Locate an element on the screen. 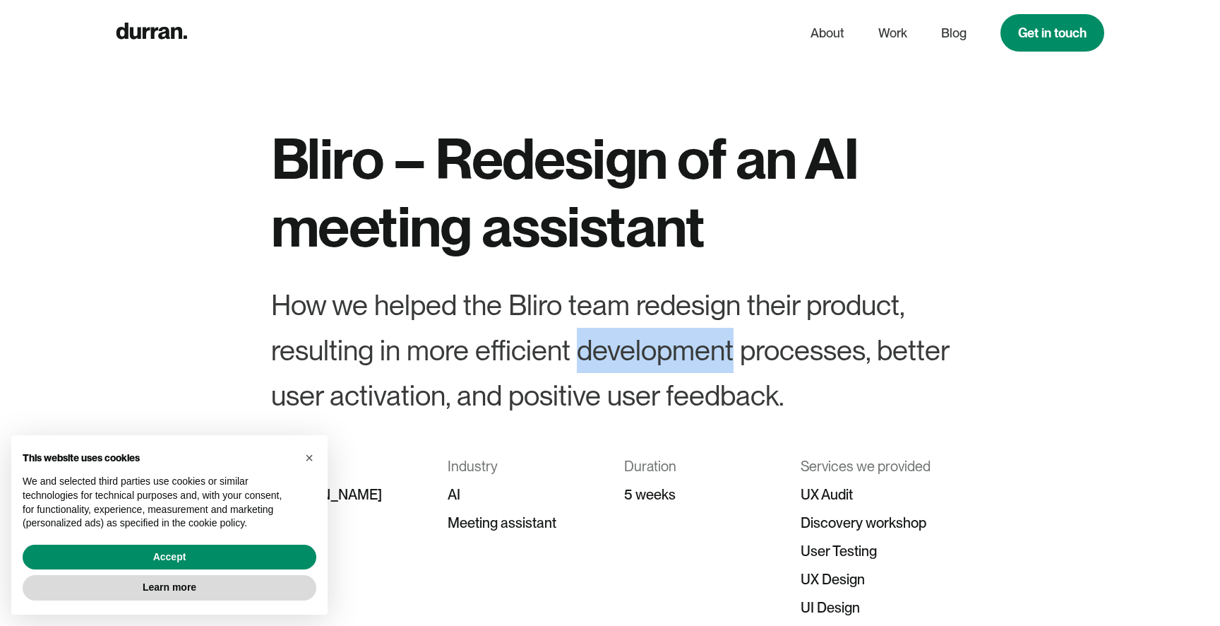 The image size is (1220, 626). div: Discovery workshop is located at coordinates (875, 522).